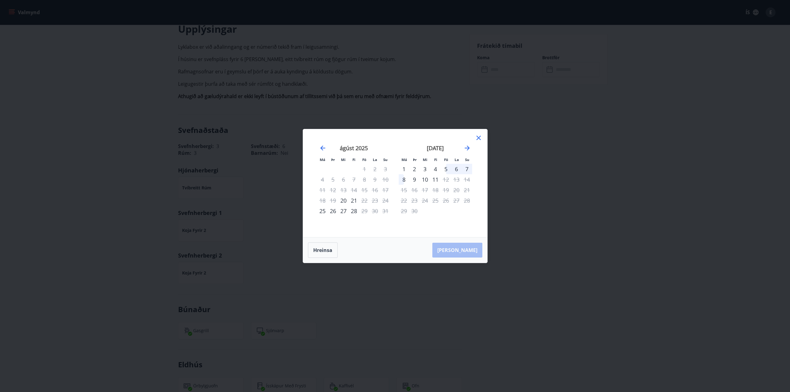 Image resolution: width=790 pixels, height=392 pixels. Describe the element at coordinates (354, 211) in the screenshot. I see `div: 28` at that location.